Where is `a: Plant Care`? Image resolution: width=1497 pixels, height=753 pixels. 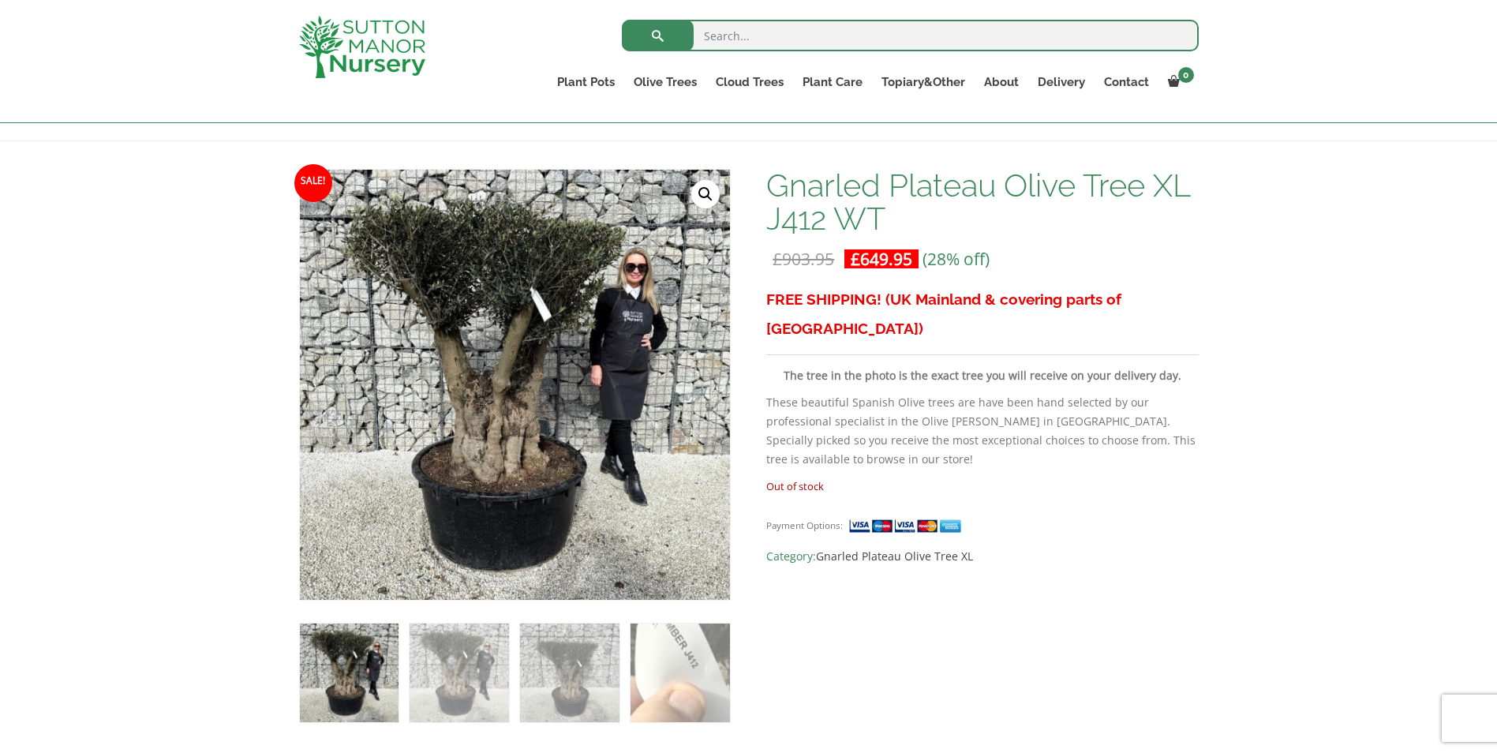 a: Plant Care is located at coordinates (833, 82).